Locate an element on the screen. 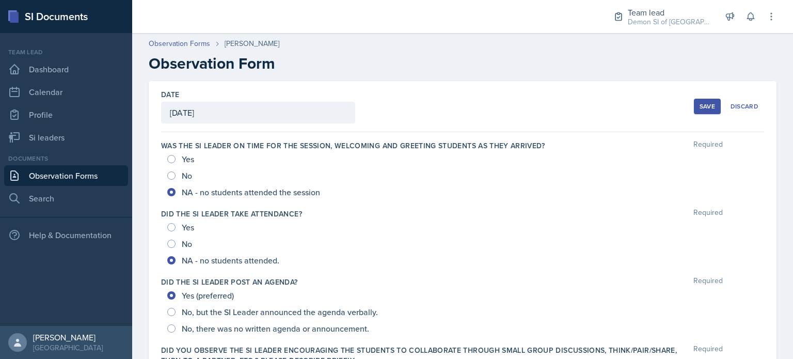 The width and height of the screenshot is (793, 359). div: Help & Documentation is located at coordinates (66, 235).